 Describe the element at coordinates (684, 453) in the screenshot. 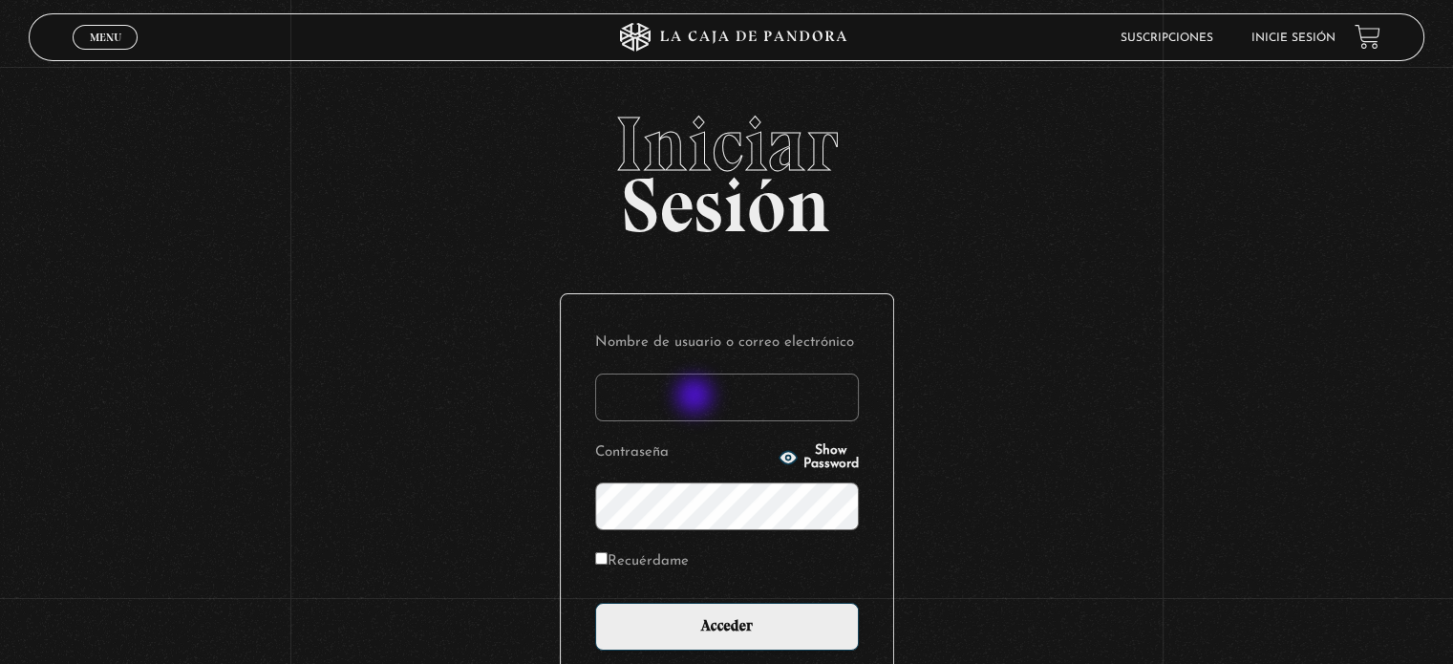

I see `label: Contraseña` at that location.